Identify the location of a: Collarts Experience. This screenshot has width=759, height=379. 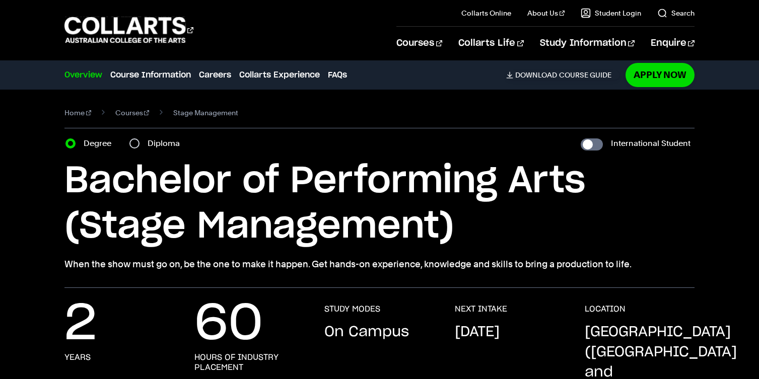
(280, 75).